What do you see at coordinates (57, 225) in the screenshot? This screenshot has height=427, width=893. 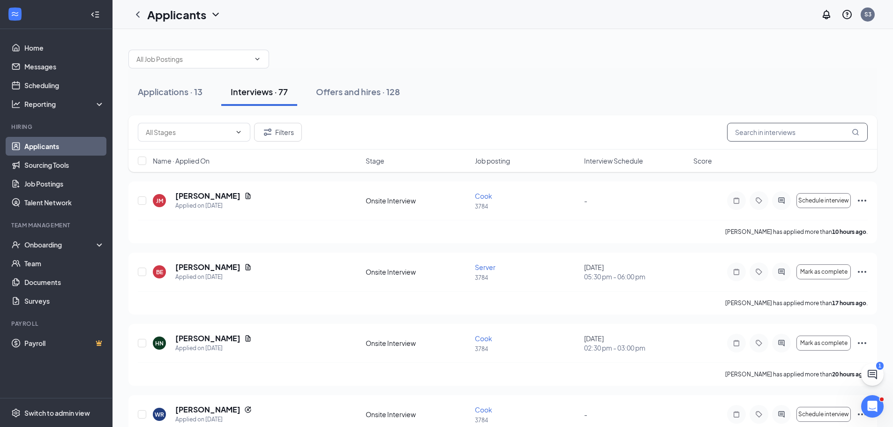 I see `div: Team Management` at bounding box center [57, 225].